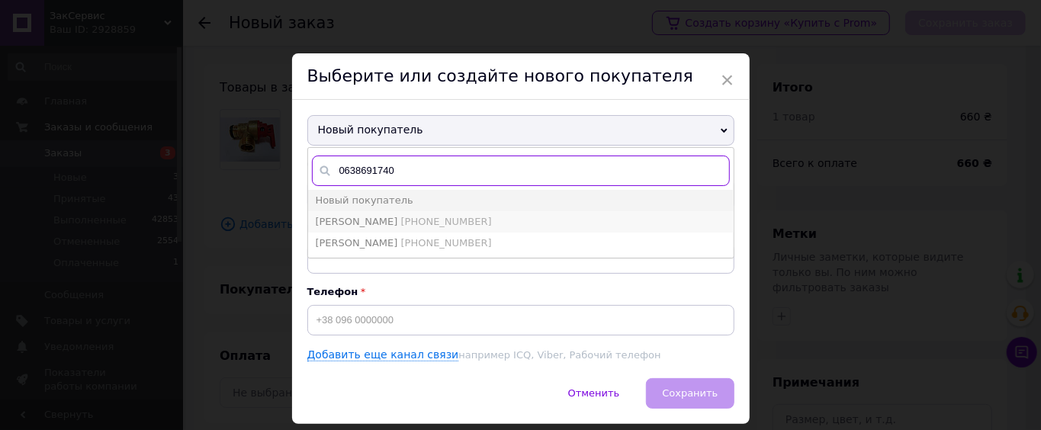 The image size is (1041, 430). What do you see at coordinates (521, 76) in the screenshot?
I see `div: Выберите или создайте нового покупателя` at bounding box center [521, 76].